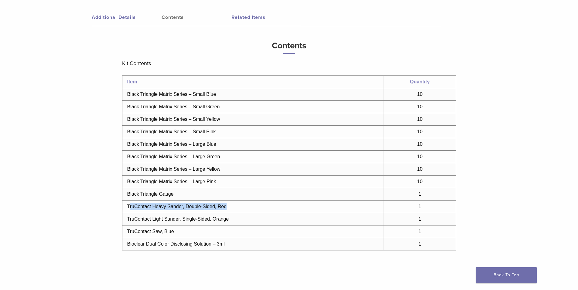 Image resolution: width=578 pixels, height=290 pixels. I want to click on td: Black Triangle Matrix Series – Large Blue, so click(253, 144).